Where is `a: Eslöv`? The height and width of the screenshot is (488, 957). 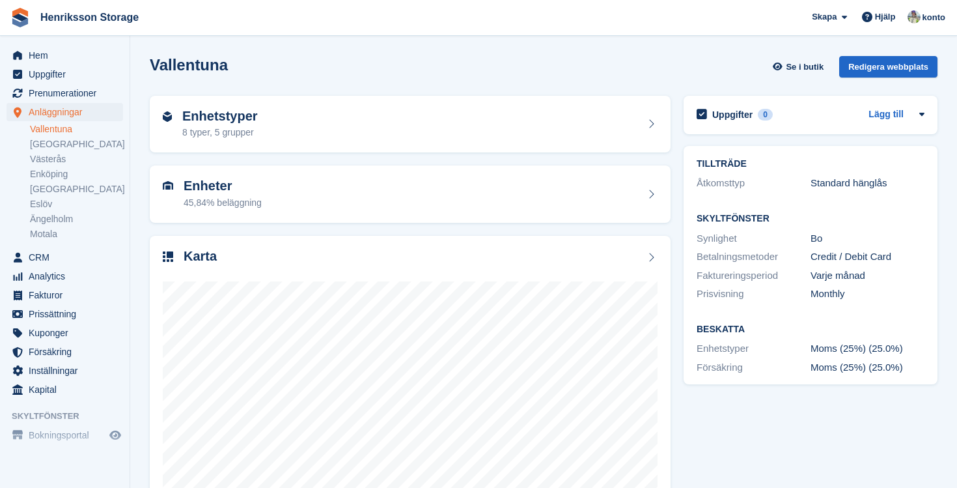
a: Eslöv is located at coordinates (76, 204).